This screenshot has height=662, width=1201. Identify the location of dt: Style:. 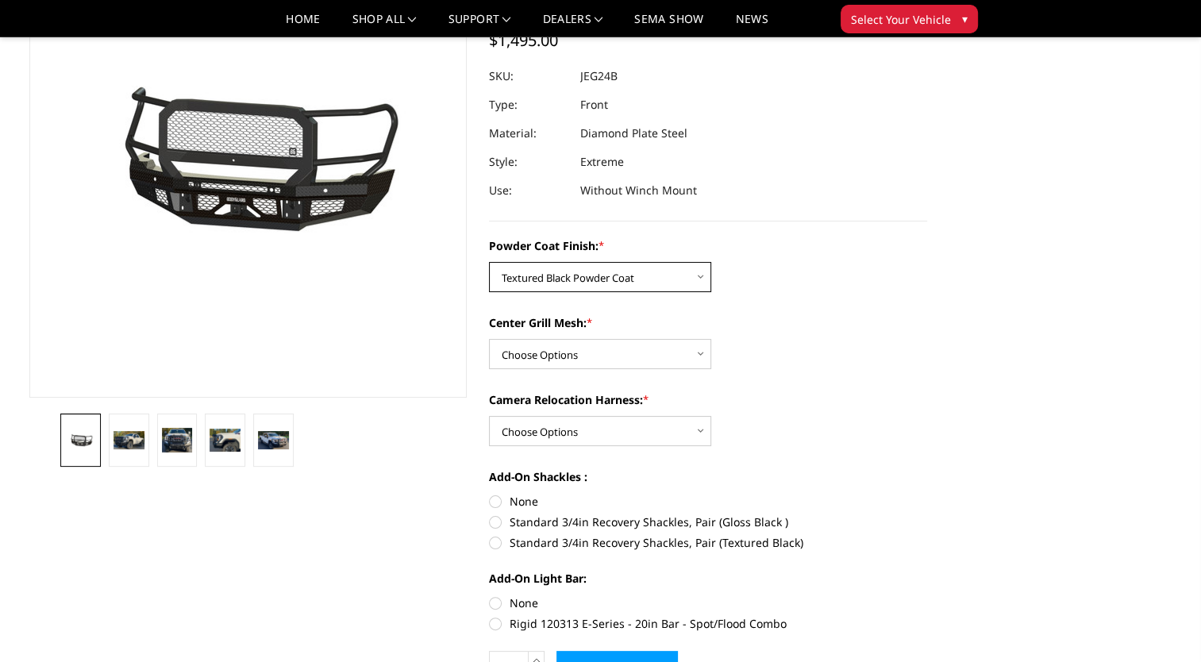
(529, 162).